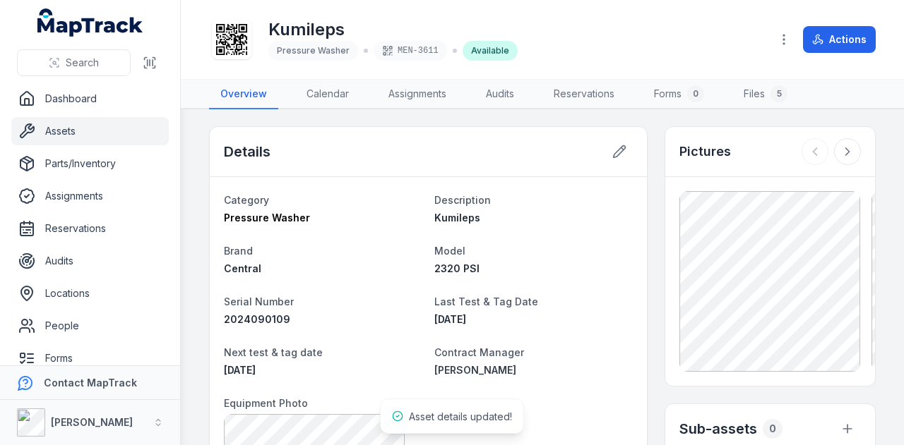  I want to click on span: Next test & tag date, so click(273, 352).